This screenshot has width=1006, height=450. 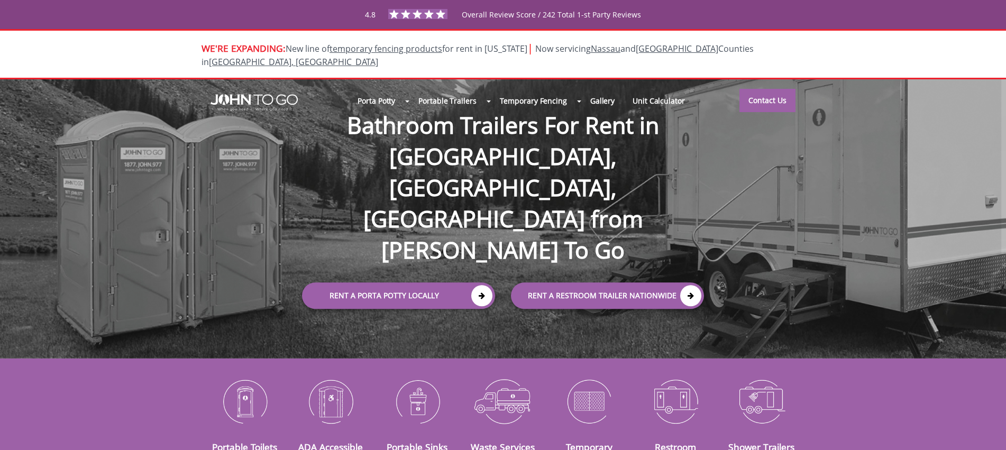 I want to click on img: Portable-Toilets-icon_N.png, so click(x=244, y=401).